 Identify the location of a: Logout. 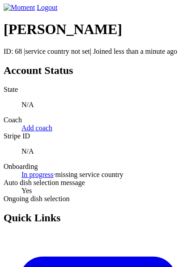
(47, 7).